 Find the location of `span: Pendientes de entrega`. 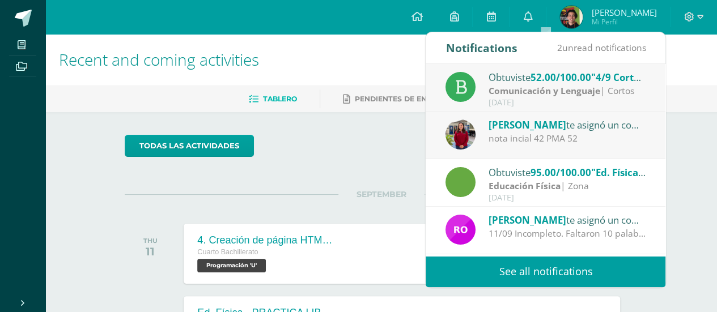

span: Pendientes de entrega is located at coordinates (403, 99).